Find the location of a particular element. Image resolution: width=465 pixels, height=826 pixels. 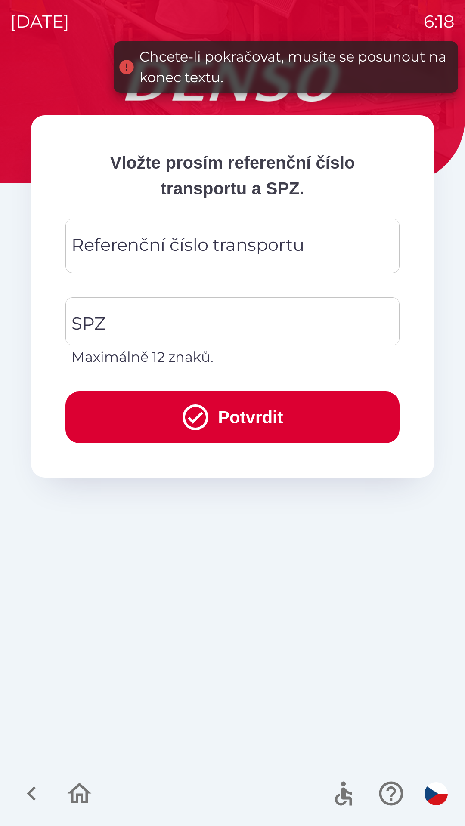

p: Maximálně 12 znaků. is located at coordinates (232, 357).